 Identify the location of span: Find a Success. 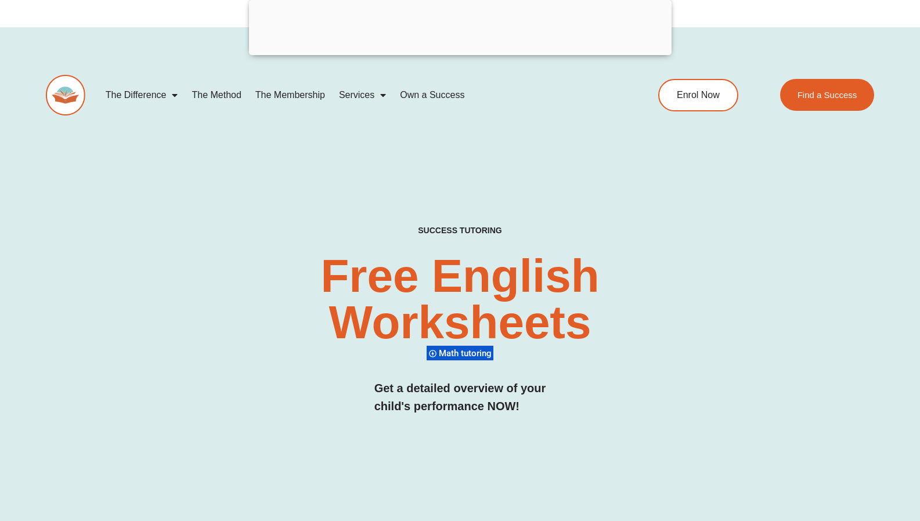
(827, 95).